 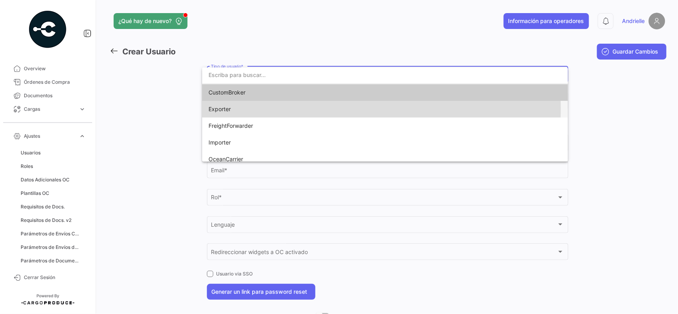 I want to click on span: FreightForwarder, so click(x=231, y=125).